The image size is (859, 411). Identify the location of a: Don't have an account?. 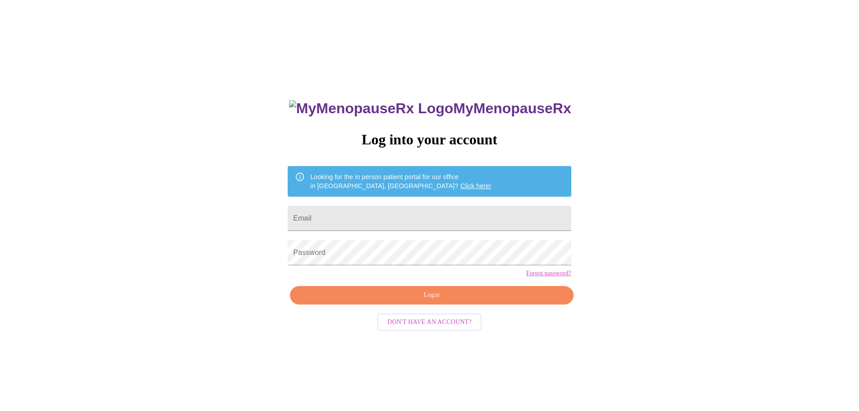
(429, 321).